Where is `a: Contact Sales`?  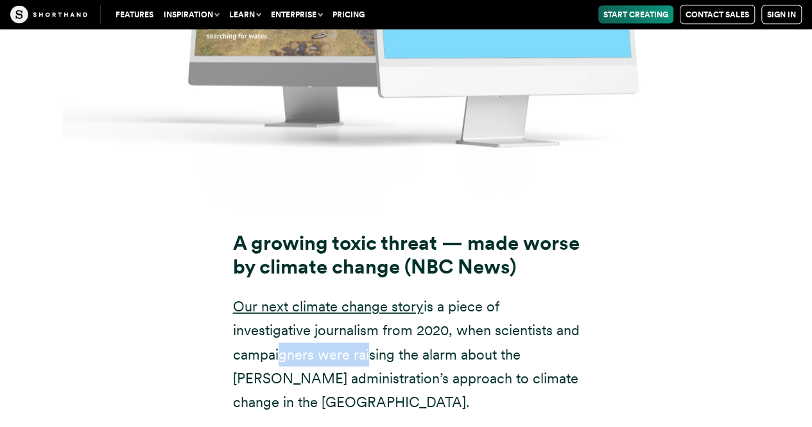
a: Contact Sales is located at coordinates (717, 15).